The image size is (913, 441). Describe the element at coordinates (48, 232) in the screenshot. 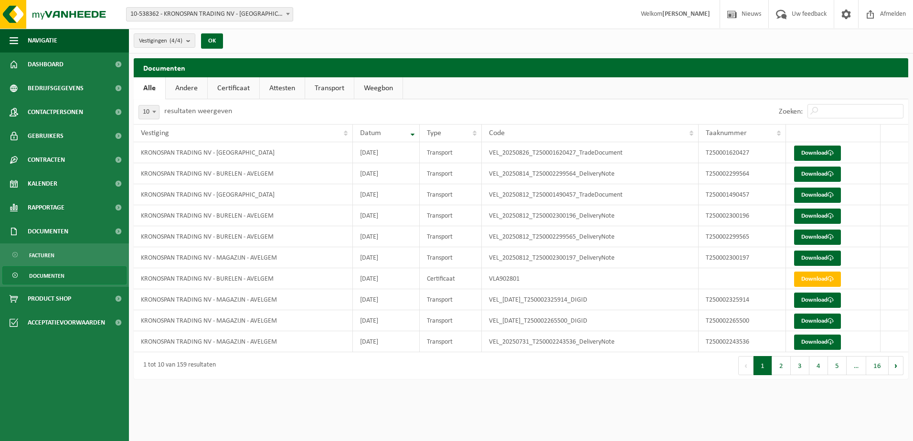

I see `span: Documenten` at that location.